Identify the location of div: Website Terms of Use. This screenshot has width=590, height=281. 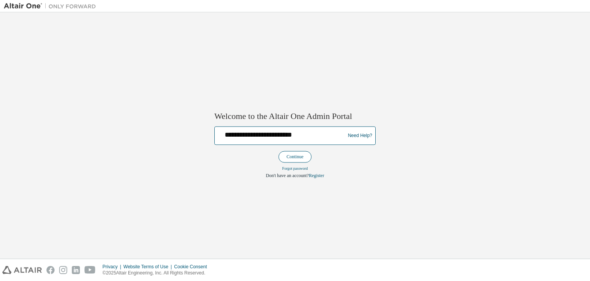
(149, 266).